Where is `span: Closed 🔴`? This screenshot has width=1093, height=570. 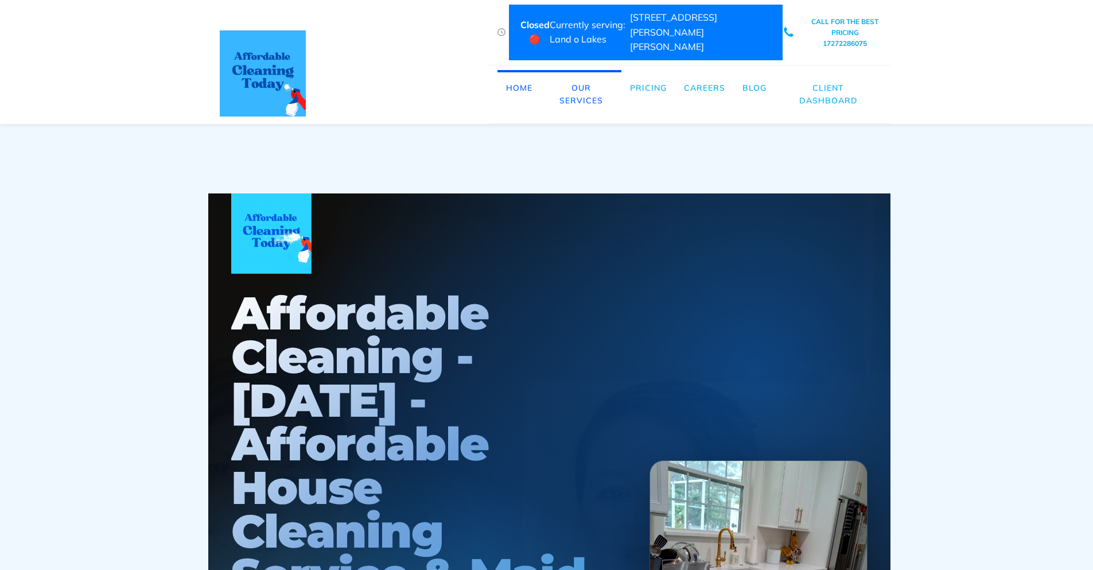 span: Closed 🔴 is located at coordinates (535, 32).